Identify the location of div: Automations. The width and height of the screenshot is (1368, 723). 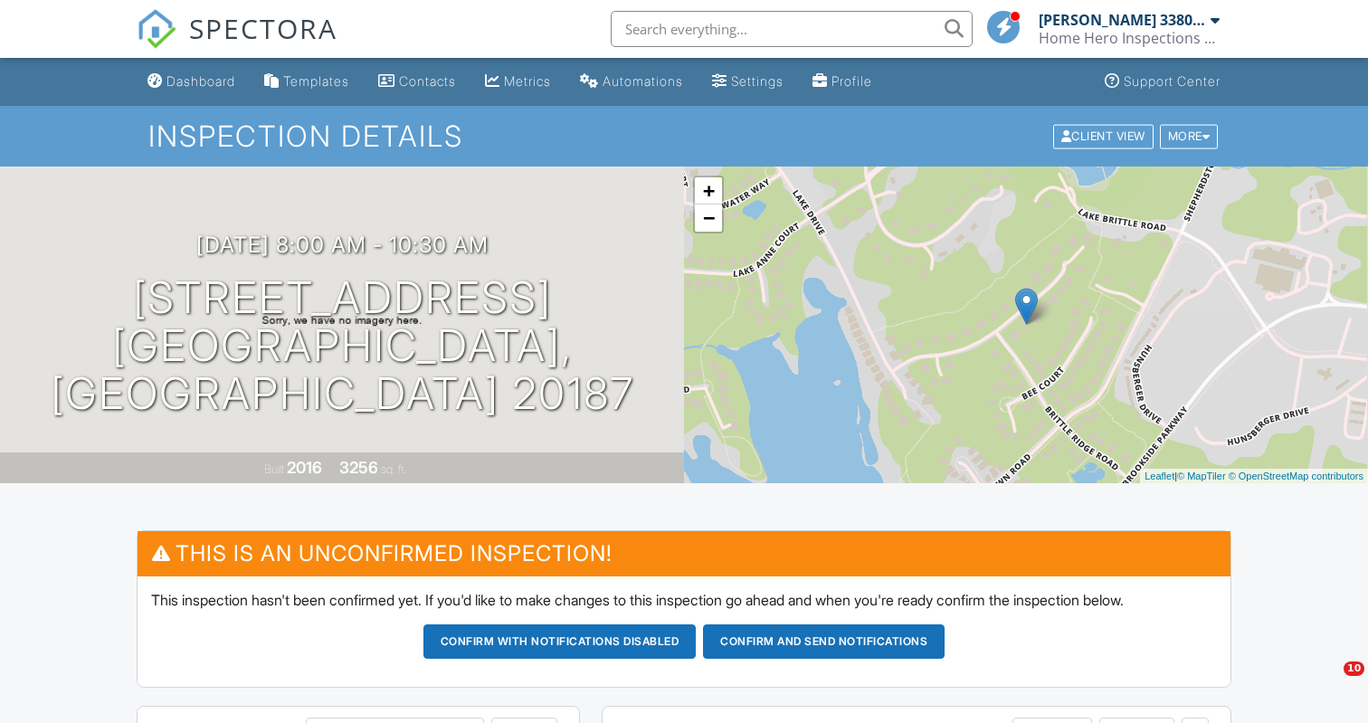
(642, 80).